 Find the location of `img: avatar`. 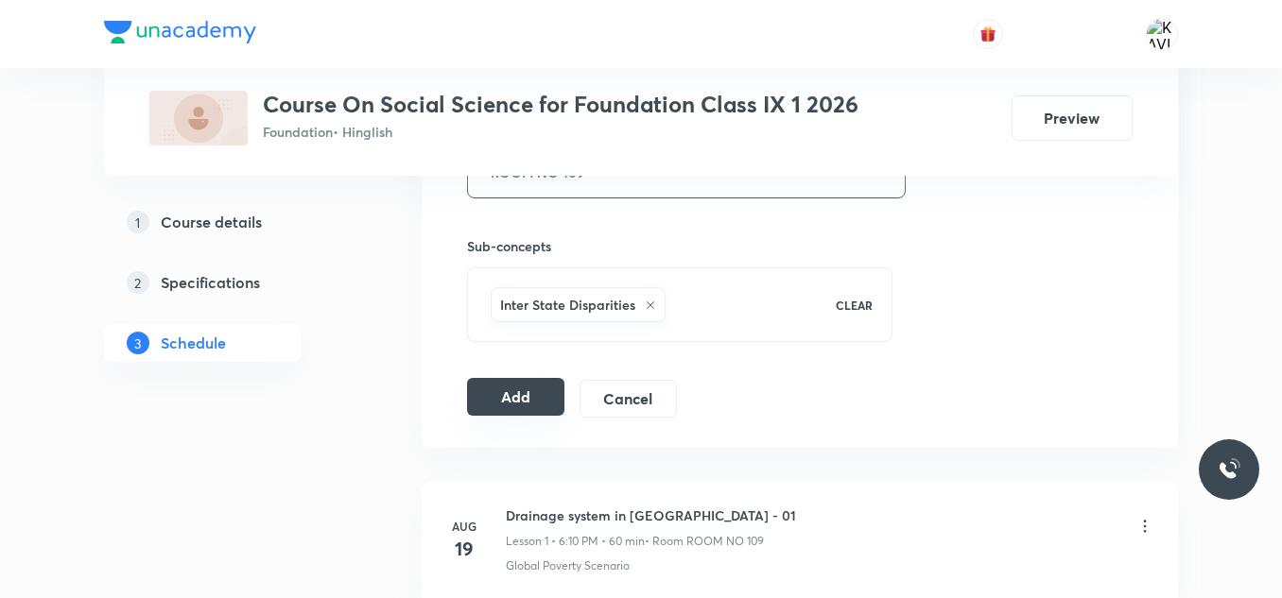

img: avatar is located at coordinates (988, 34).